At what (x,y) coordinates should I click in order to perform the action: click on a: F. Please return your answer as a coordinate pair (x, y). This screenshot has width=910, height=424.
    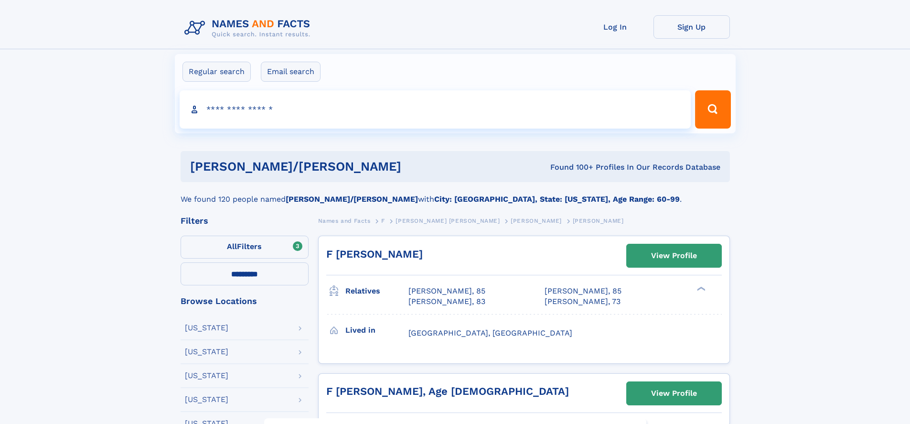
    Looking at the image, I should click on (383, 220).